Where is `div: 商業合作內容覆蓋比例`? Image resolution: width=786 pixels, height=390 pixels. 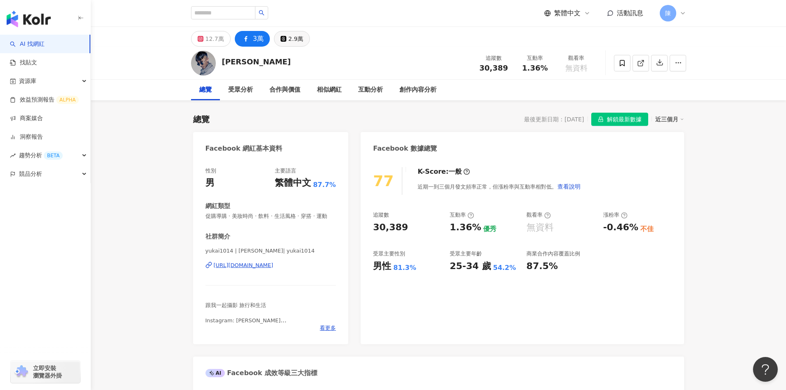
div: 商業合作內容覆蓋比例 is located at coordinates (553, 254).